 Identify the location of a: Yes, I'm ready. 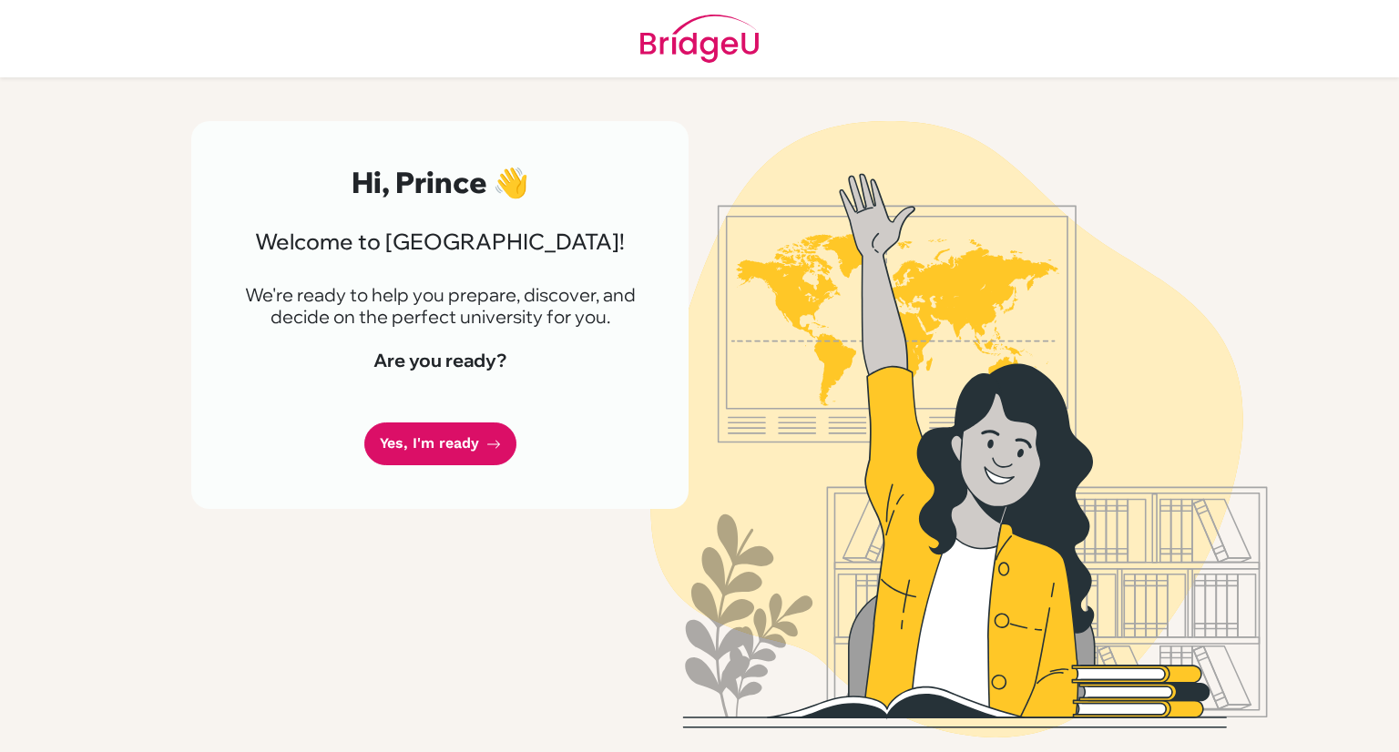
(440, 444).